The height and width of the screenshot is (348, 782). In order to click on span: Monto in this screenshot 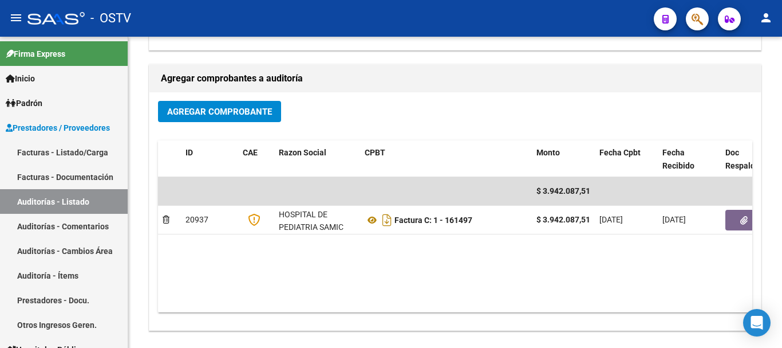, I will do `click(548, 152)`.